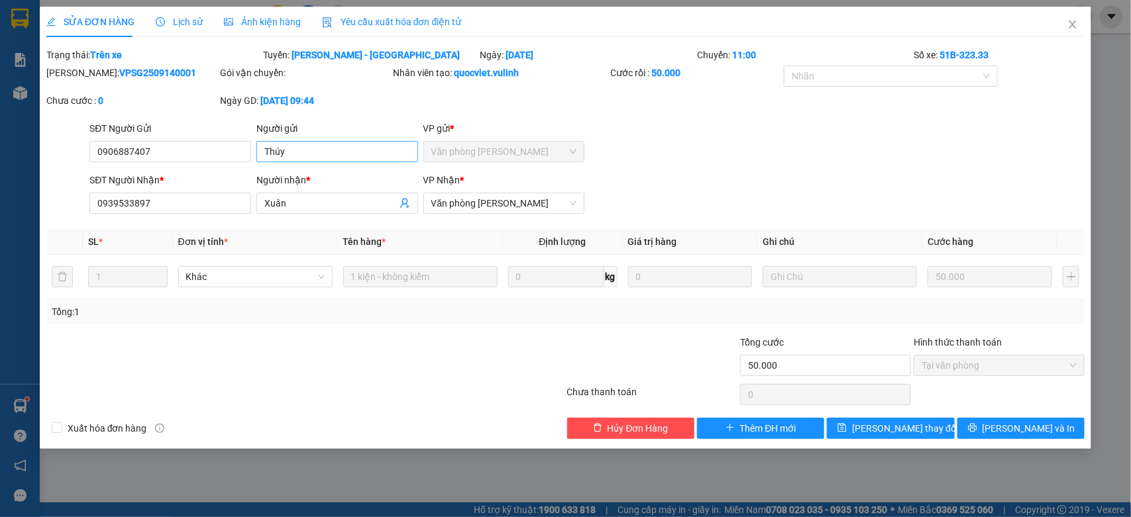 The image size is (1131, 517). What do you see at coordinates (90, 22) in the screenshot?
I see `span: SỬA ĐƠN HÀNG` at bounding box center [90, 22].